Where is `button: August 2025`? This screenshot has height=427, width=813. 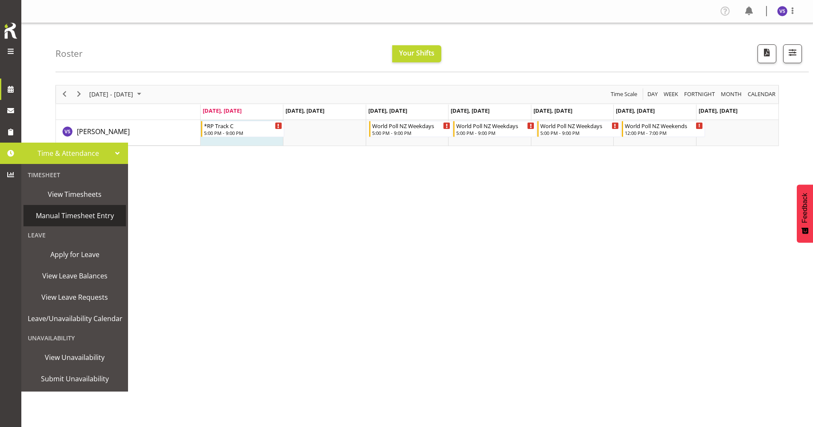 button: August 2025 is located at coordinates (116, 94).